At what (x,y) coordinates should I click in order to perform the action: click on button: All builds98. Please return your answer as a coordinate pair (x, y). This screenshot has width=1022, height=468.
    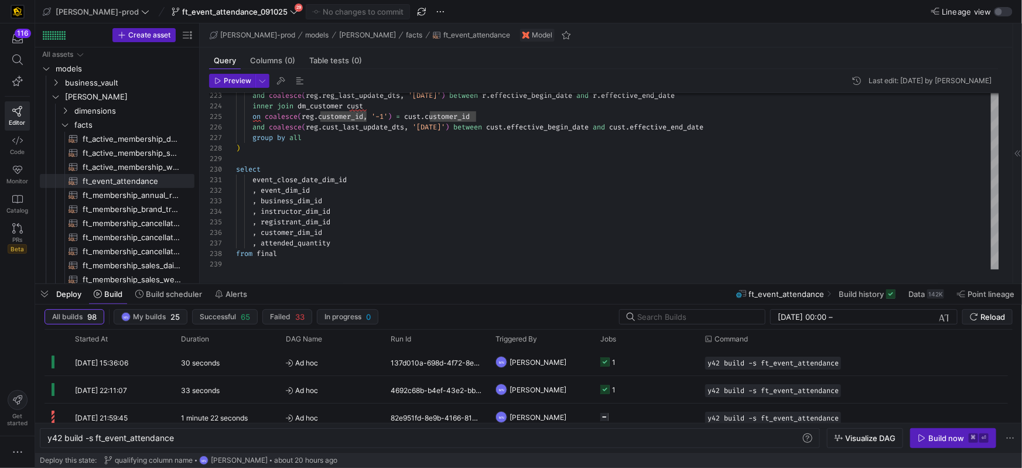
    Looking at the image, I should click on (74, 317).